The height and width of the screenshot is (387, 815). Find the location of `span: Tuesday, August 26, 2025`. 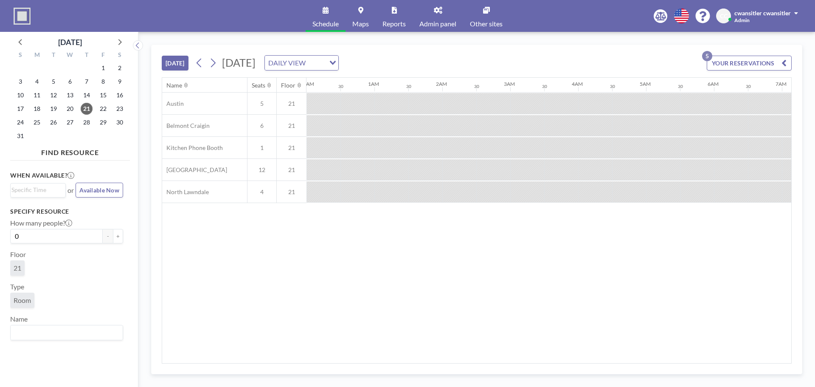

span: Tuesday, August 26, 2025 is located at coordinates (53, 122).